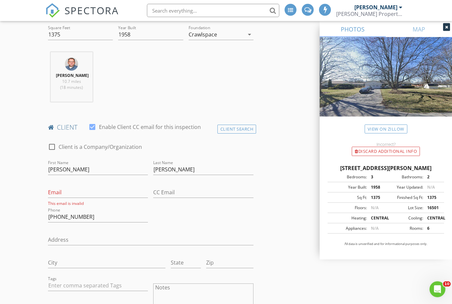  Describe the element at coordinates (370, 14) in the screenshot. I see `div: Kelley Property Inspections, LLC` at that location.